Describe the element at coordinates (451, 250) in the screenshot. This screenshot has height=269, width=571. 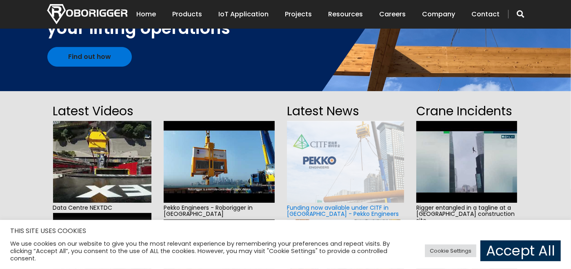
I see `a: Cookie Settings` at that location.